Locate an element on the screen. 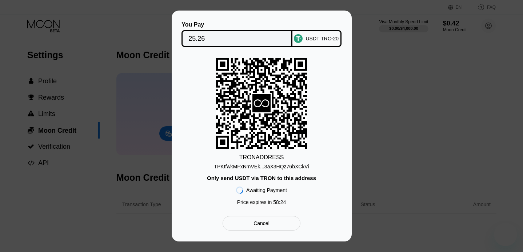  div: USDT TRC-20 is located at coordinates (322, 39).